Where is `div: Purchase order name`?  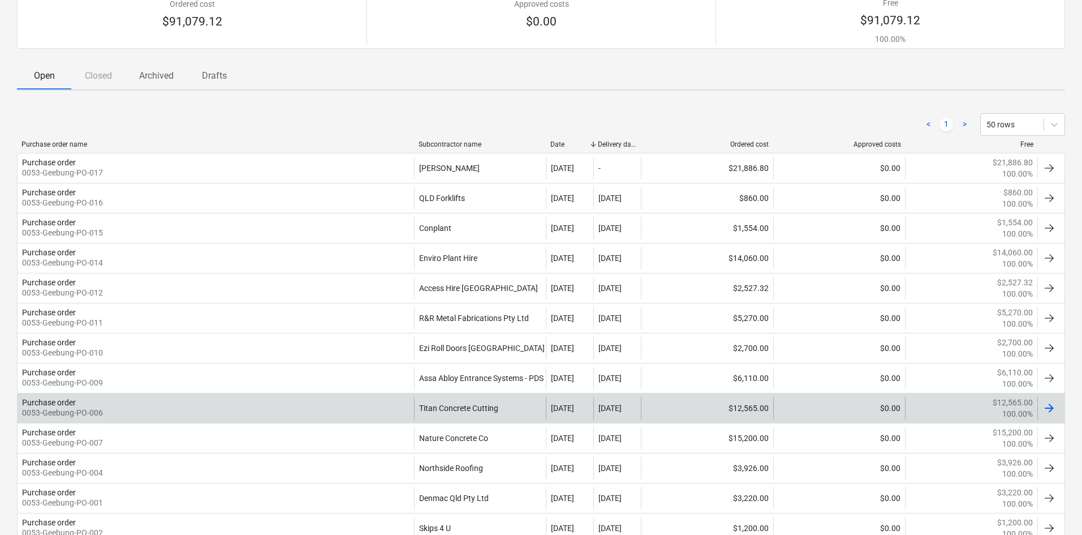
div: Purchase order name is located at coordinates (216, 144).